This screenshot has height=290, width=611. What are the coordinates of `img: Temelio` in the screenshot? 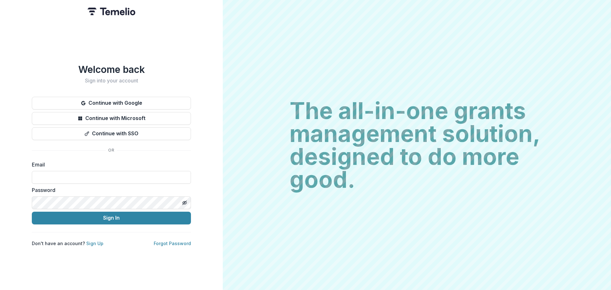 It's located at (111, 11).